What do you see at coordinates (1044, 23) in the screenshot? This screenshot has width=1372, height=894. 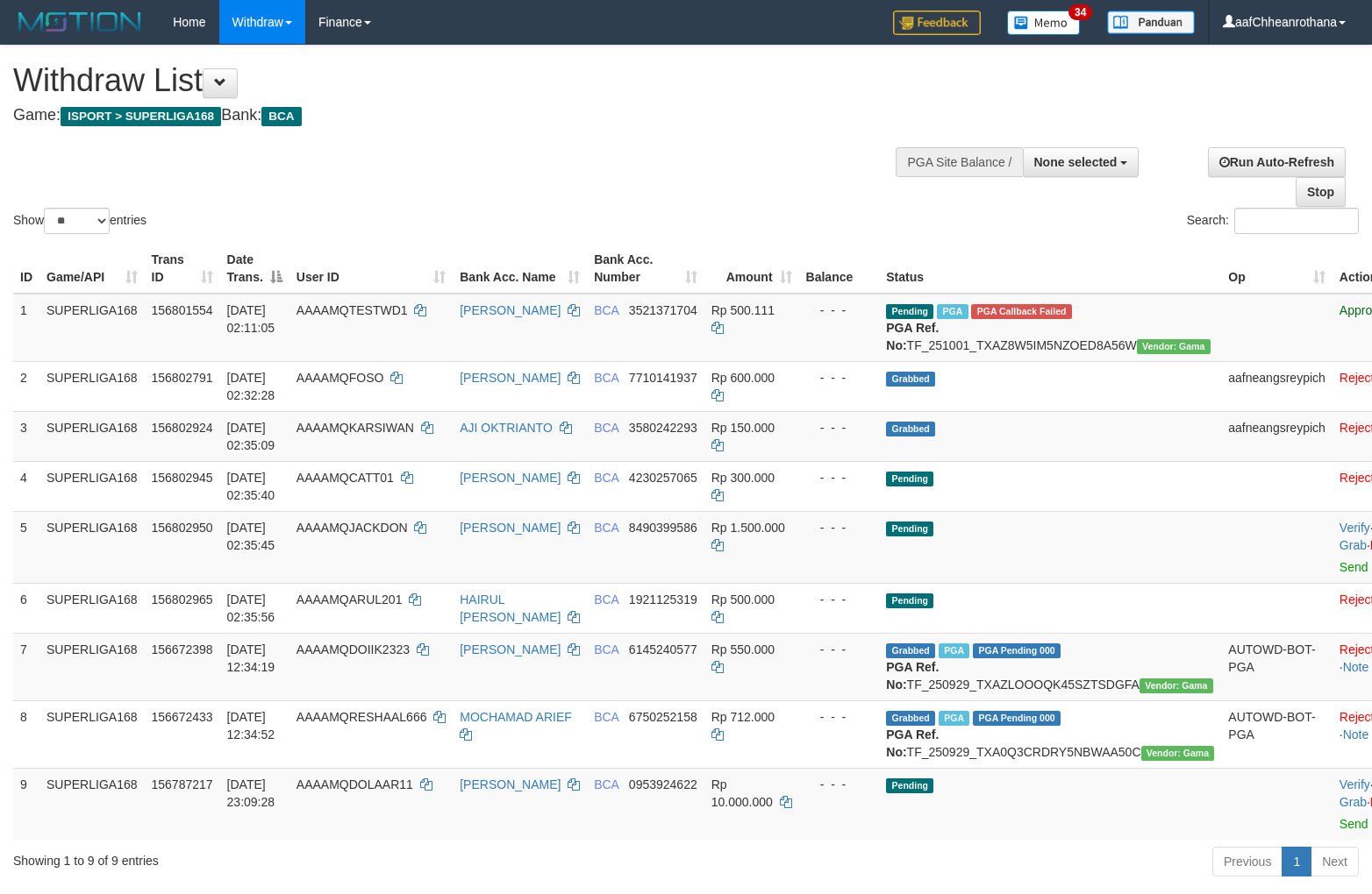 I see `img: Button%20Memo.svg` at bounding box center [1044, 23].